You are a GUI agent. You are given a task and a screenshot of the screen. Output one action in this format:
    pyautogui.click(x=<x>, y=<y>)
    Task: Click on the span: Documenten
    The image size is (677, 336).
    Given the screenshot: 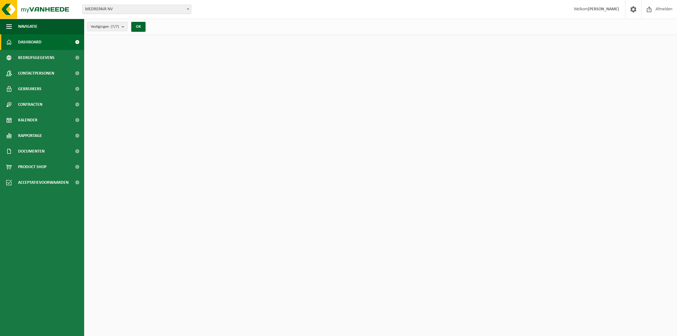 What is the action you would take?
    pyautogui.click(x=31, y=151)
    